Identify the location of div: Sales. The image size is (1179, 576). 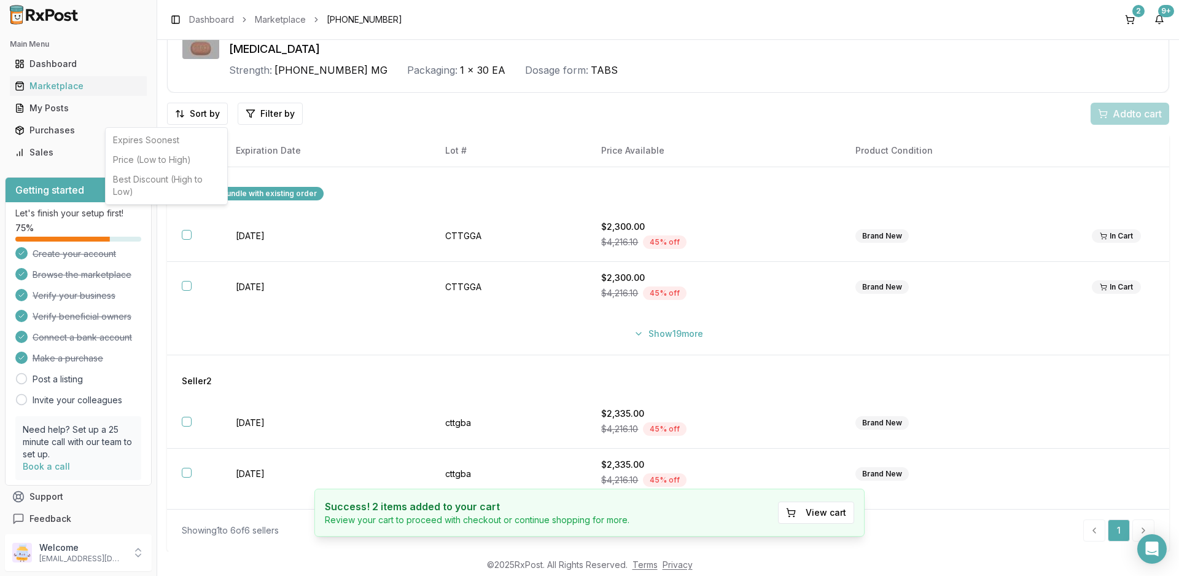
(78, 152).